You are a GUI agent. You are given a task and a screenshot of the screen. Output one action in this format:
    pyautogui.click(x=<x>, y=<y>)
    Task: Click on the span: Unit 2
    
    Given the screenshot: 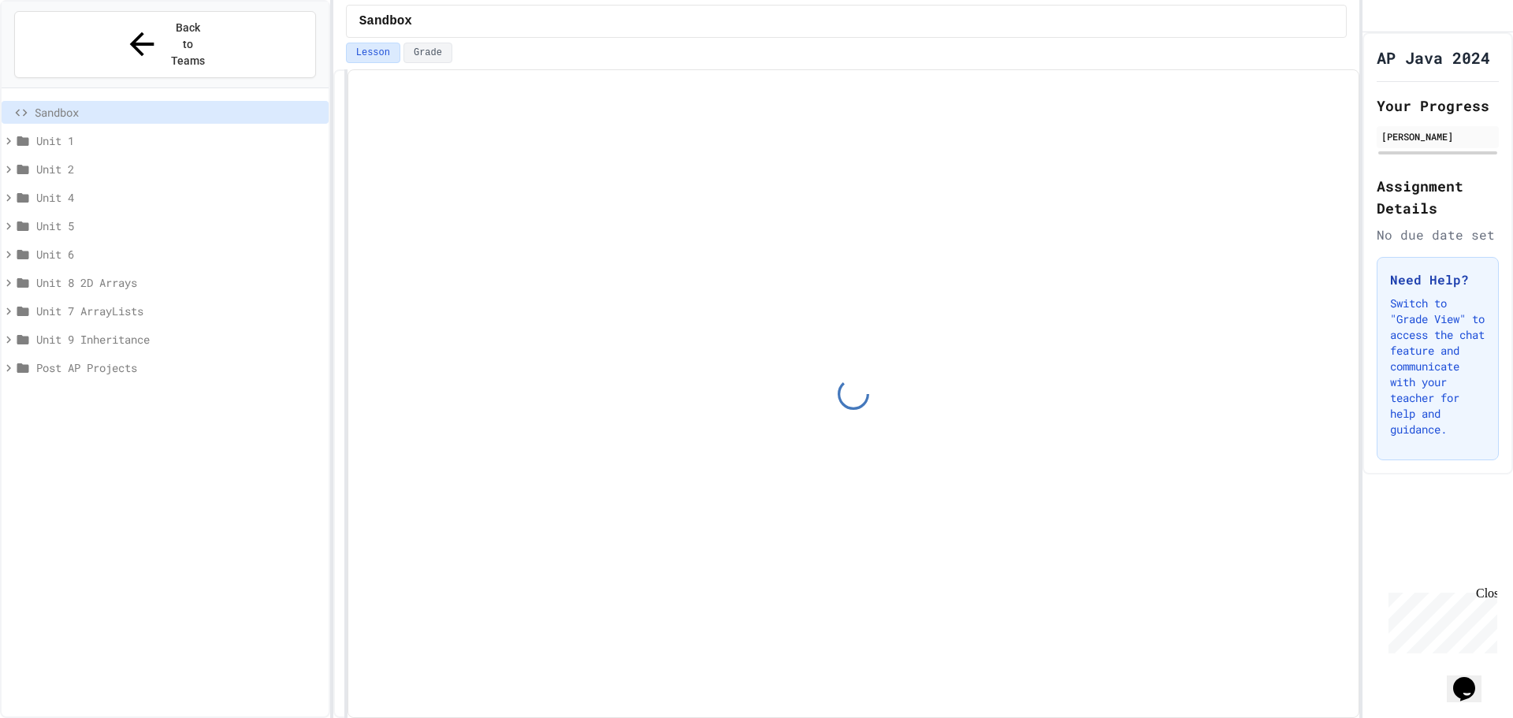 What is the action you would take?
    pyautogui.click(x=179, y=169)
    